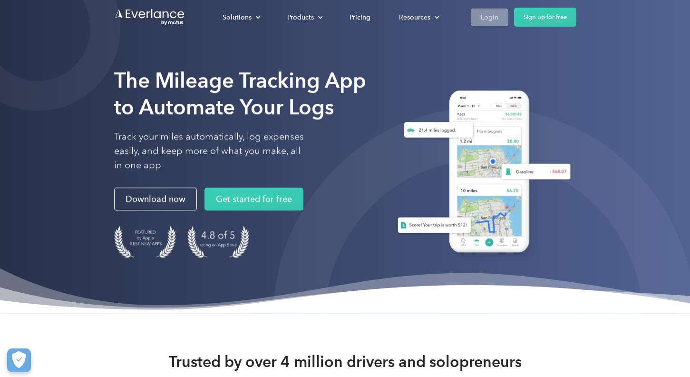  I want to click on a: Get started for free, so click(254, 199).